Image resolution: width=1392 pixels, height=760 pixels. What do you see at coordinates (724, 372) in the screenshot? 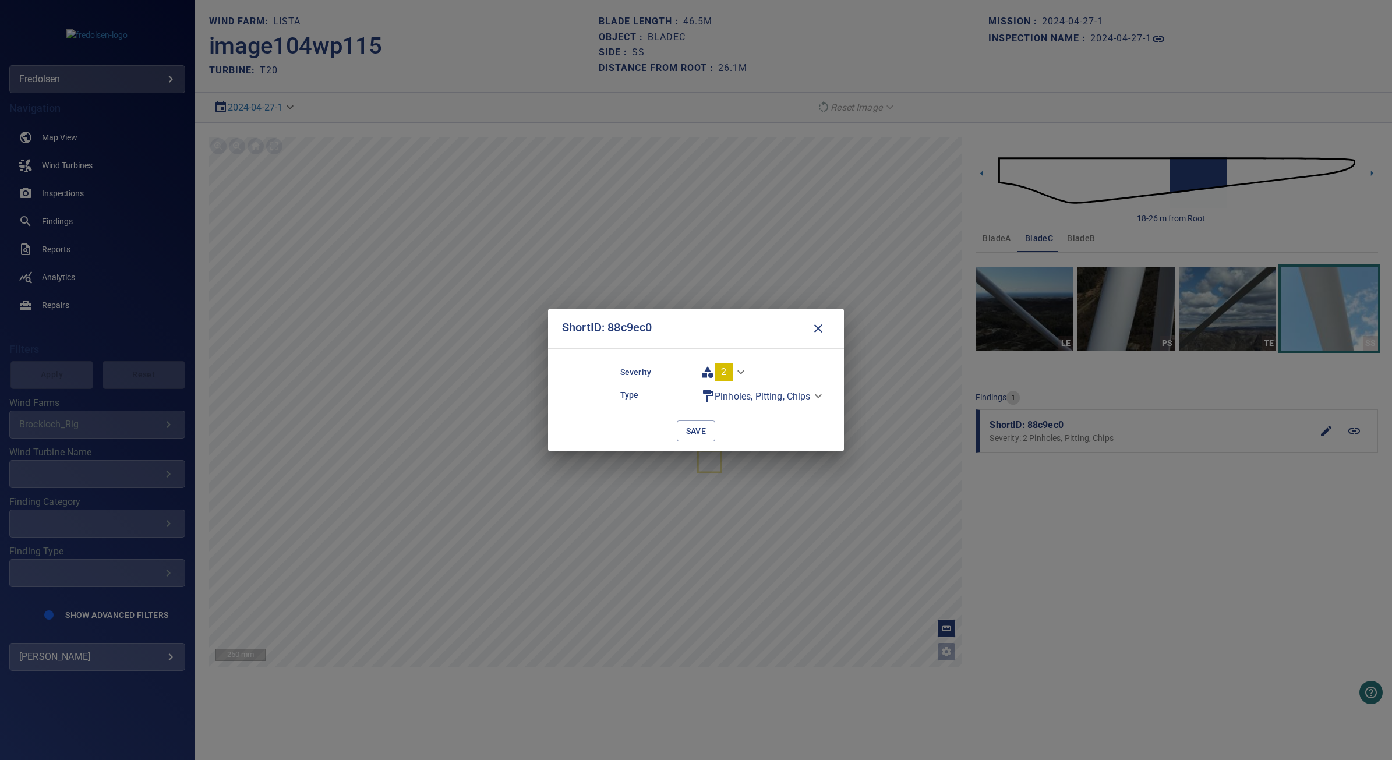
I see `div: 2` at bounding box center [724, 372].